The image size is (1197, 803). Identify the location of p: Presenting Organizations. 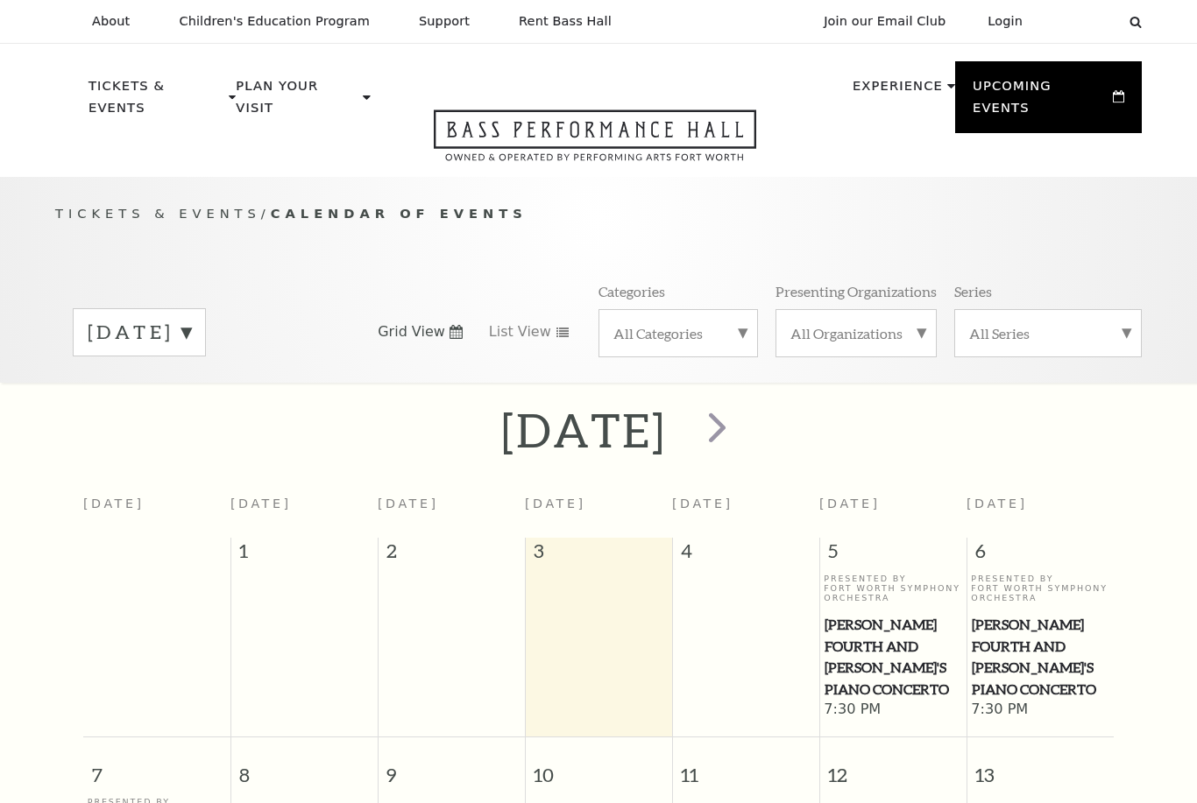
(856, 291).